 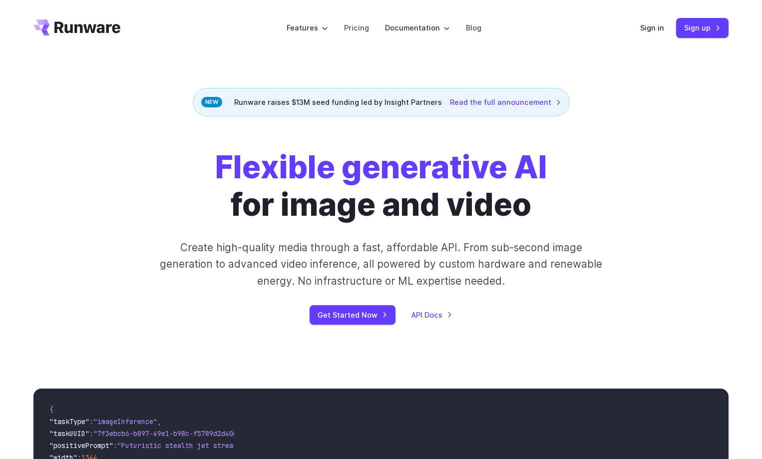 I want to click on label: Documentation, so click(x=417, y=27).